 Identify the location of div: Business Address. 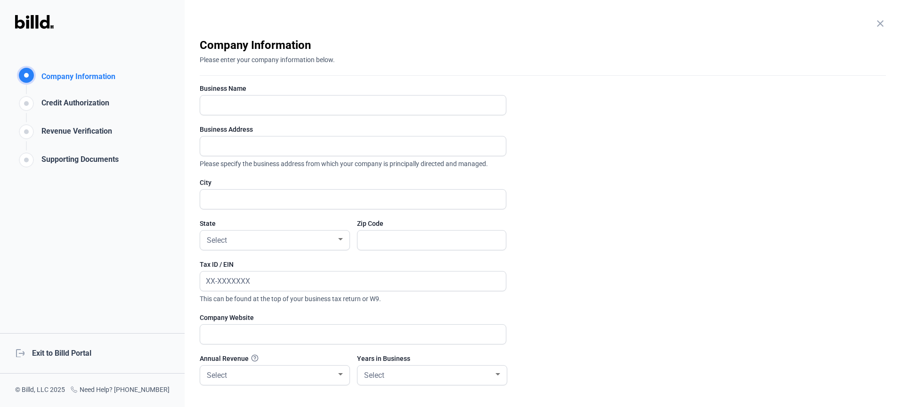
(353, 129).